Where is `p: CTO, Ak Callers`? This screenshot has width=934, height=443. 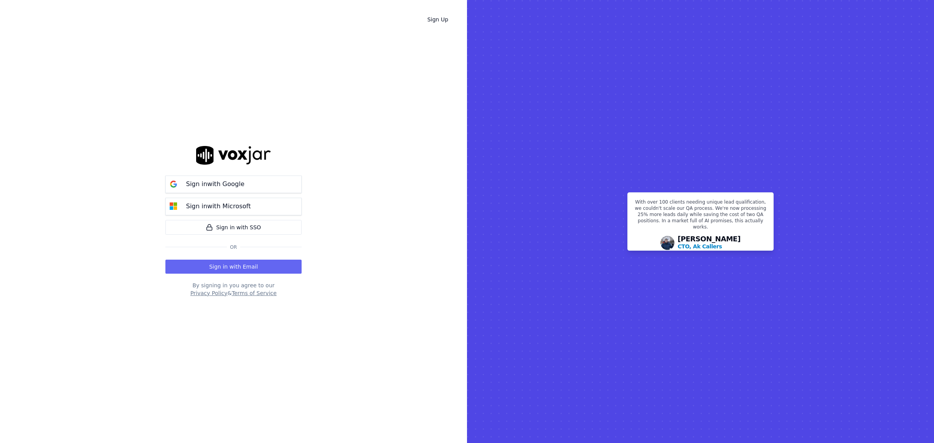 p: CTO, Ak Callers is located at coordinates (700, 246).